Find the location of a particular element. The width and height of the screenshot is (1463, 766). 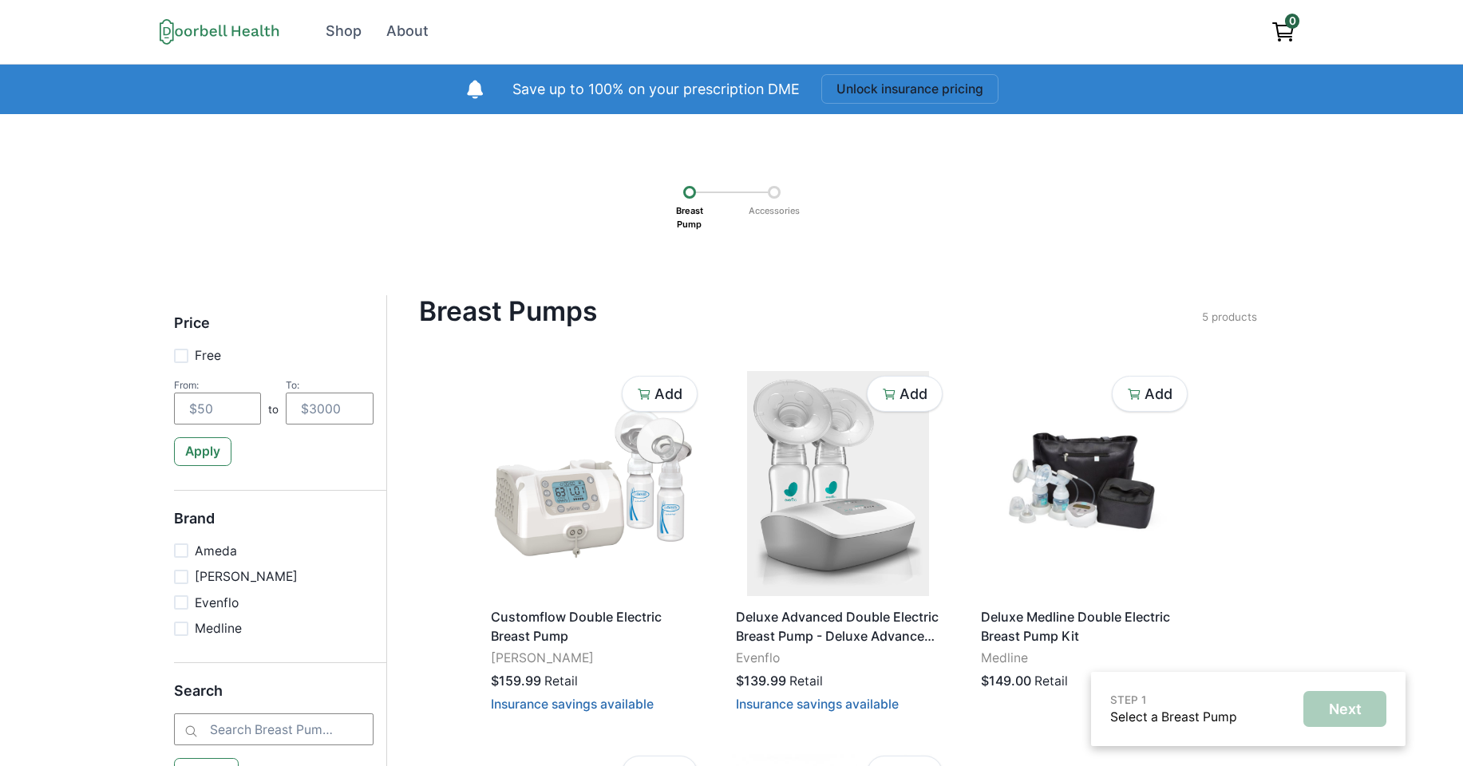

button: Apply is located at coordinates (203, 452).